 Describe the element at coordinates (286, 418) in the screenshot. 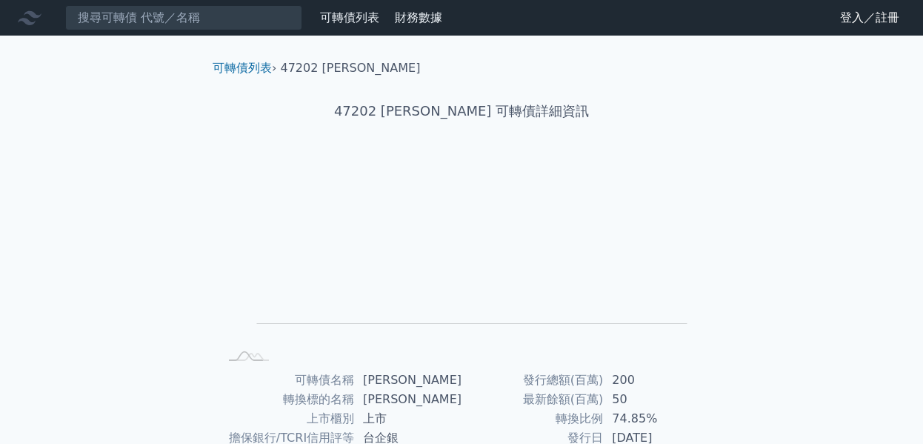

I see `td: 上市櫃別` at that location.